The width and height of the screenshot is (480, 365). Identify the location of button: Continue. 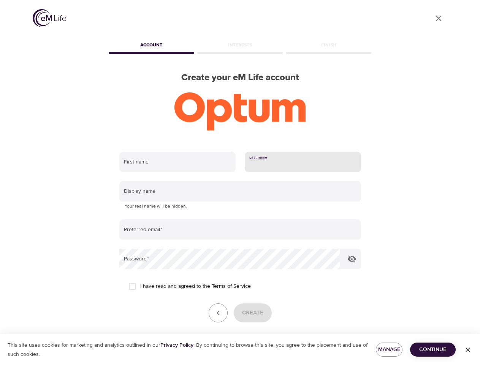
(433, 349).